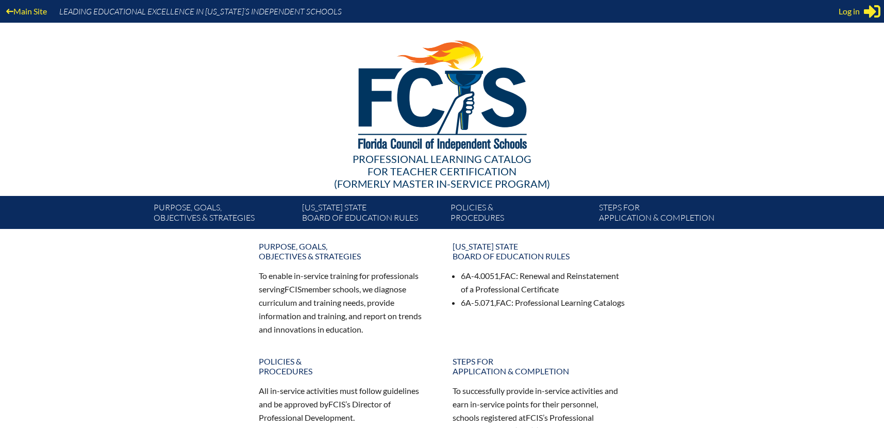 This screenshot has width=884, height=428. What do you see at coordinates (442, 171) in the screenshot?
I see `span: for Teacher Certification` at bounding box center [442, 171].